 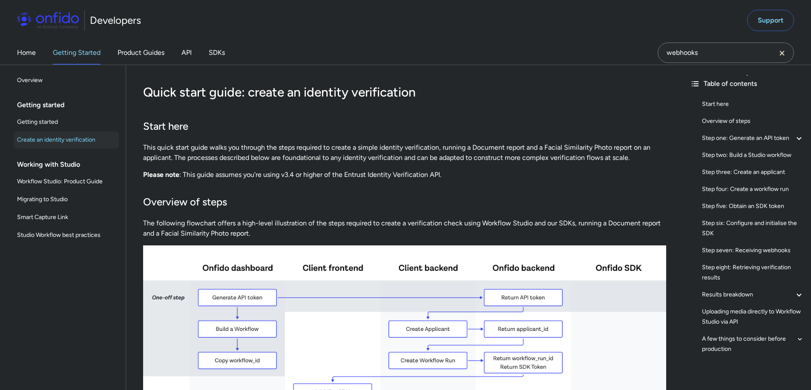 What do you see at coordinates (186, 53) in the screenshot?
I see `a: API` at bounding box center [186, 53].